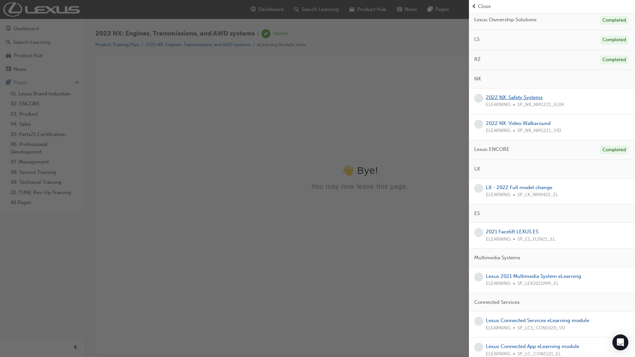  What do you see at coordinates (477, 213) in the screenshot?
I see `span: ES` at bounding box center [477, 213].